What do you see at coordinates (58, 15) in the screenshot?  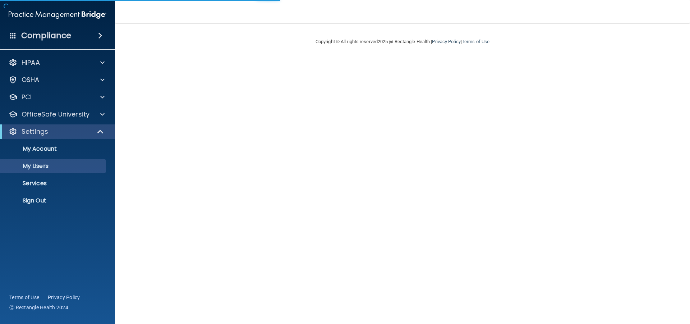 I see `img: PMB logo` at bounding box center [58, 15].